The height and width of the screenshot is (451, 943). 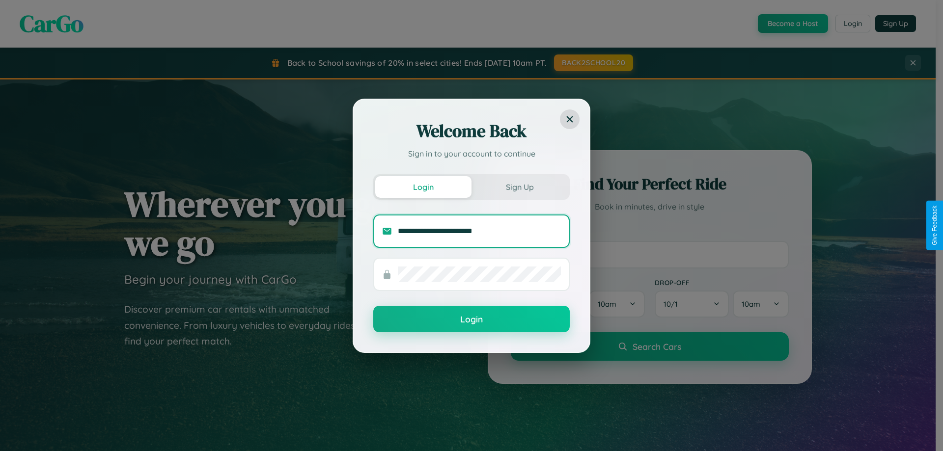 I want to click on div: Give Feedback, so click(x=935, y=225).